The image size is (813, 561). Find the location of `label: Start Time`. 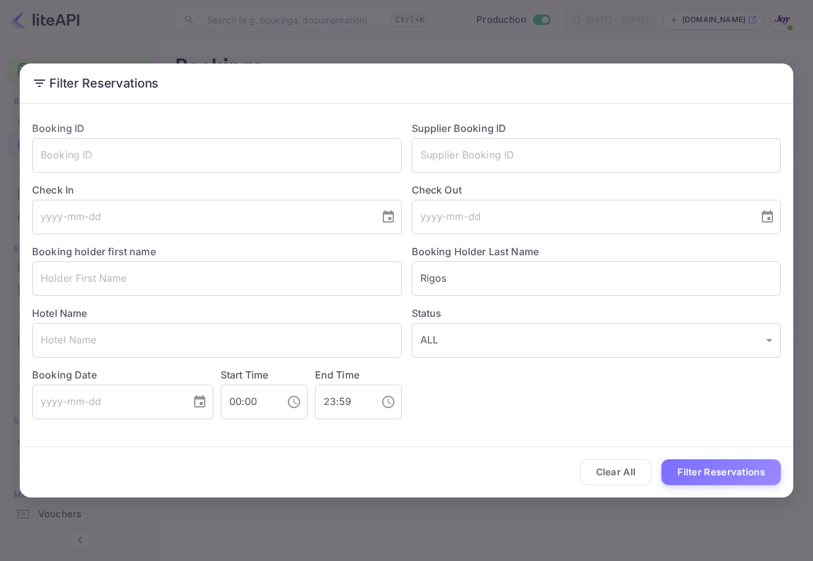

label: Start Time is located at coordinates (245, 375).